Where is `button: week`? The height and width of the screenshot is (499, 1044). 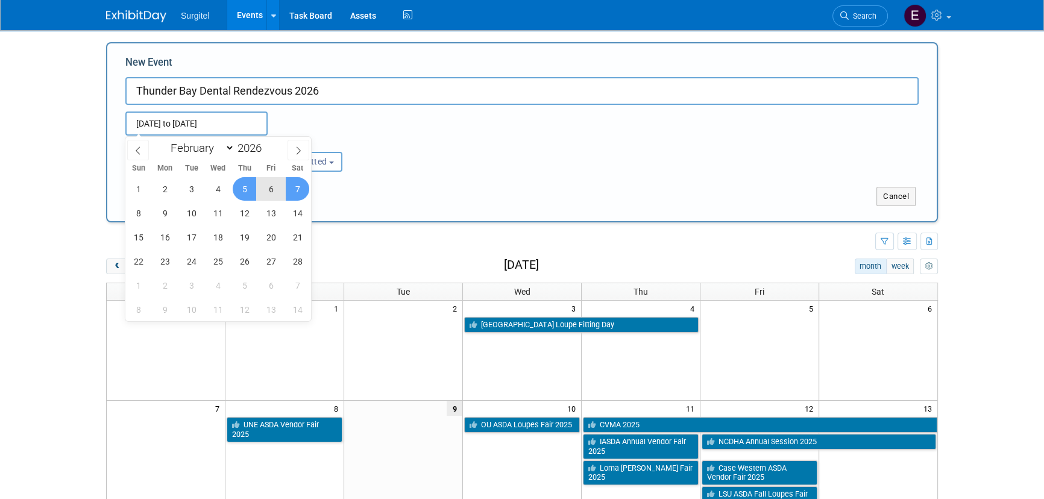
button: week is located at coordinates (900, 266).